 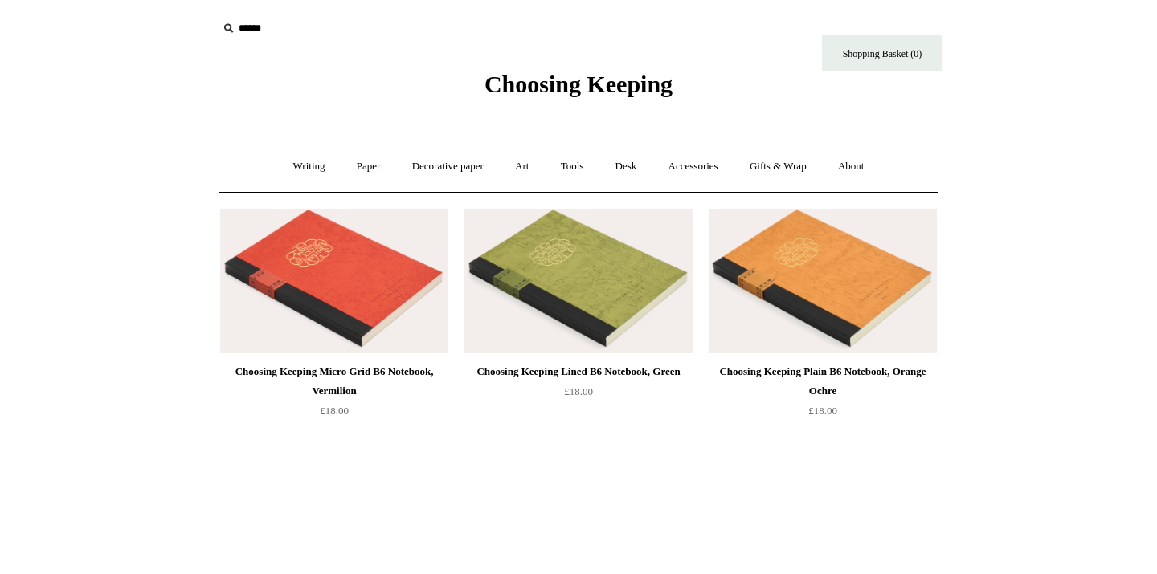 What do you see at coordinates (823, 281) in the screenshot?
I see `a: Choosing Keeping Plain B6 Notebook, Orange Ochre Choosing Keeping Plain B6 Notebook, Orange Ochre` at bounding box center [823, 281].